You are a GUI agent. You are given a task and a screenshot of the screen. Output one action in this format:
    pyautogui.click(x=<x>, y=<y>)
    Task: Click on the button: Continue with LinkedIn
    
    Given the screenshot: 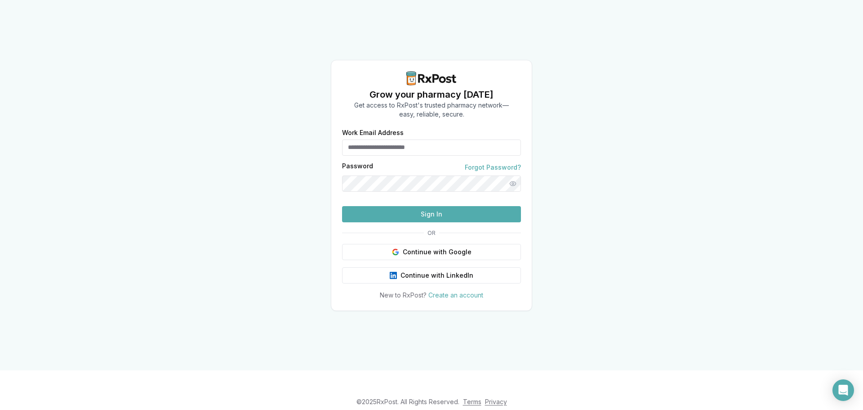 What is the action you would take?
    pyautogui.click(x=432, y=275)
    